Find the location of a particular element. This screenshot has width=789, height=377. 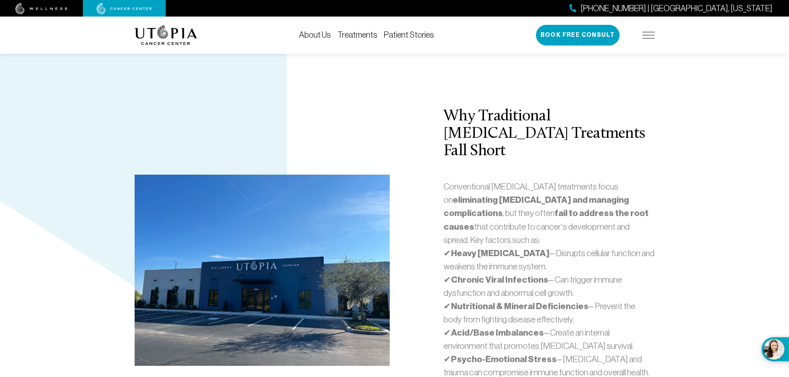

a: About Us is located at coordinates (315, 35).